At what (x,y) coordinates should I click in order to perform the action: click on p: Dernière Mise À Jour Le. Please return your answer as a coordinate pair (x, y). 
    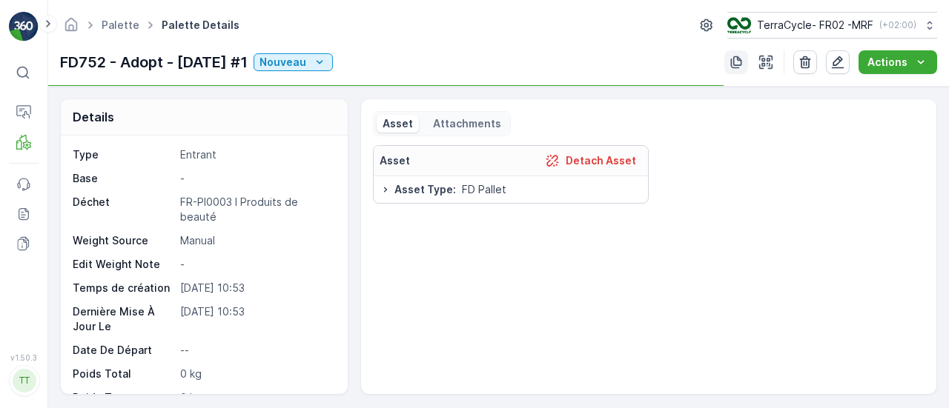
    Looking at the image, I should click on (123, 320).